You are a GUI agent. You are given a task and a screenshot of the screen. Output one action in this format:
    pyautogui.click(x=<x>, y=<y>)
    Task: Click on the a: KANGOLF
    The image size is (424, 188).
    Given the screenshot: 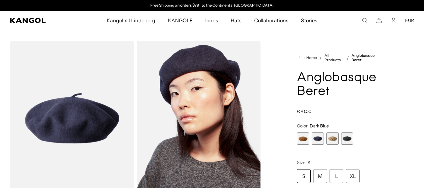 What is the action you would take?
    pyautogui.click(x=180, y=20)
    